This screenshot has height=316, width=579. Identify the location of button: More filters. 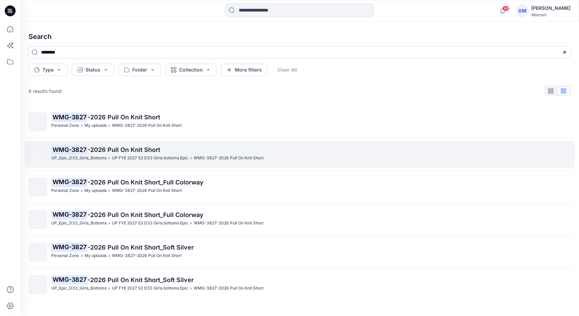
(244, 70).